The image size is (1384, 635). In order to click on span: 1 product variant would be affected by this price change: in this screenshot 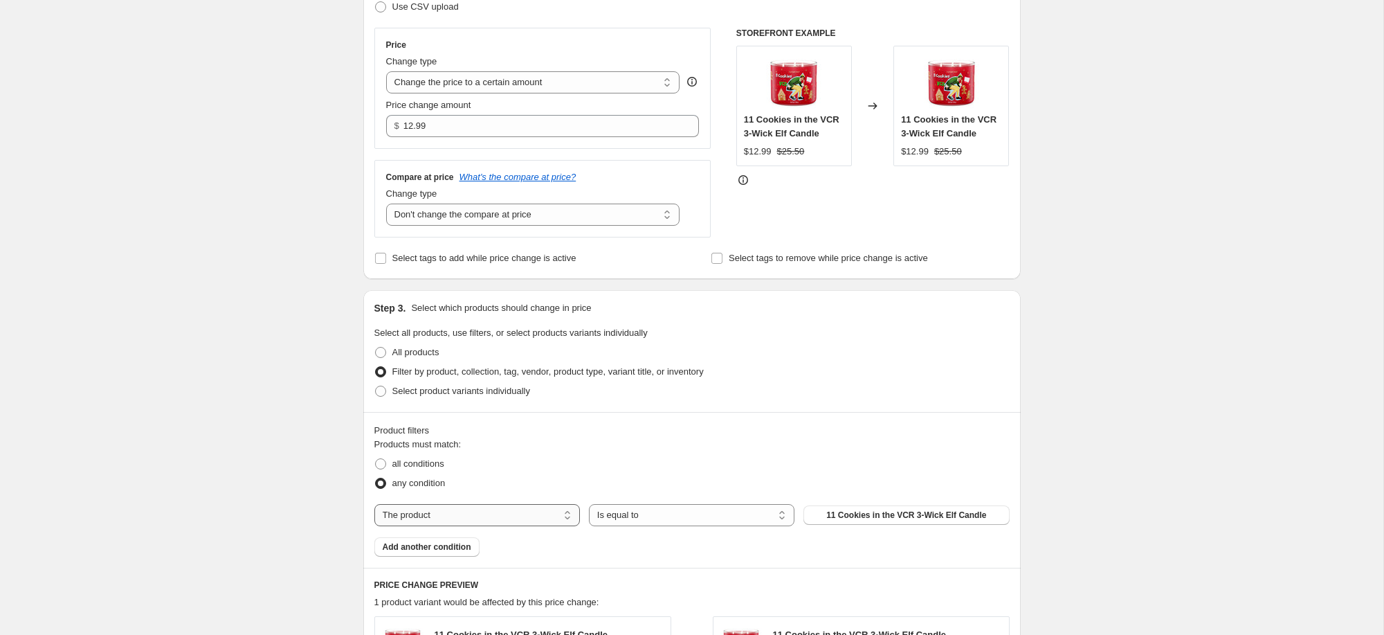, I will do `click(487, 602)`.